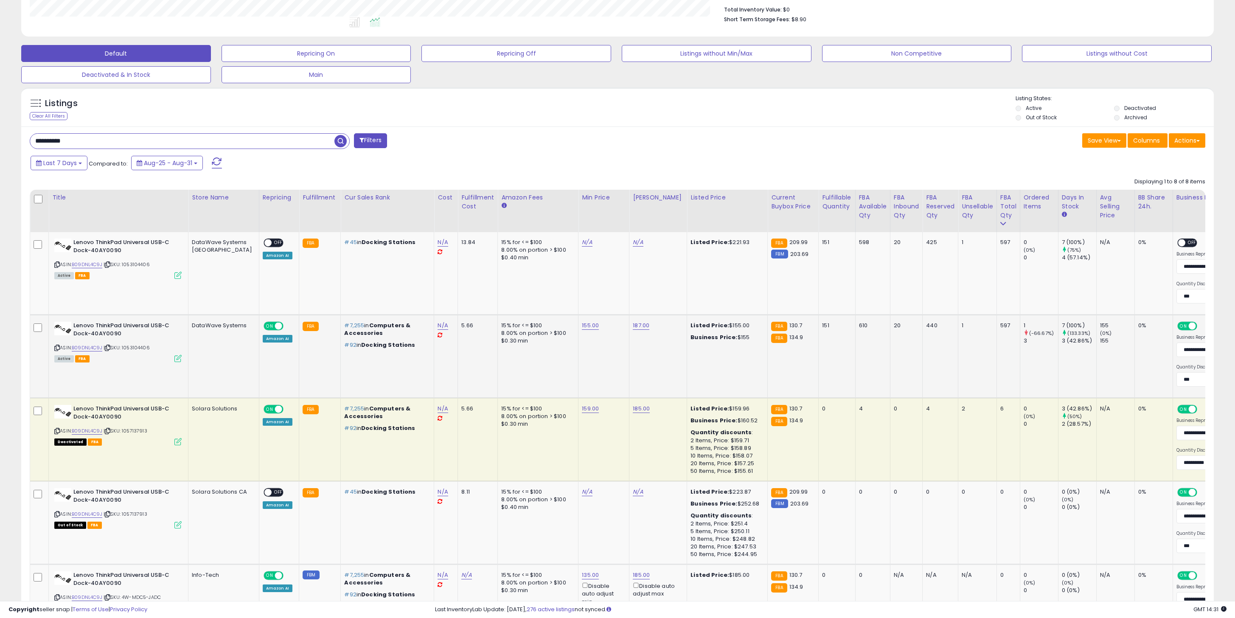  What do you see at coordinates (70, 525) in the screenshot?
I see `span: All listings that are currently out of stock and unavailable for purchase on Amazon` at bounding box center [70, 525].